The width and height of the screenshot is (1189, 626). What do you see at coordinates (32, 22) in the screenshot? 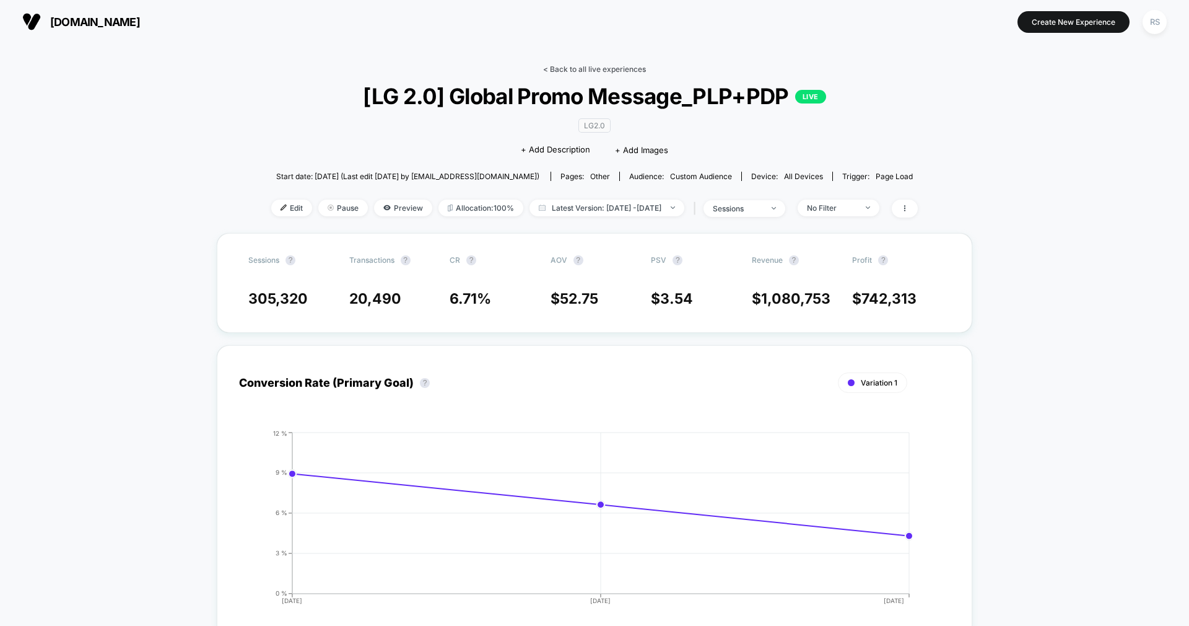
I see `img: Visually logo` at bounding box center [32, 22].